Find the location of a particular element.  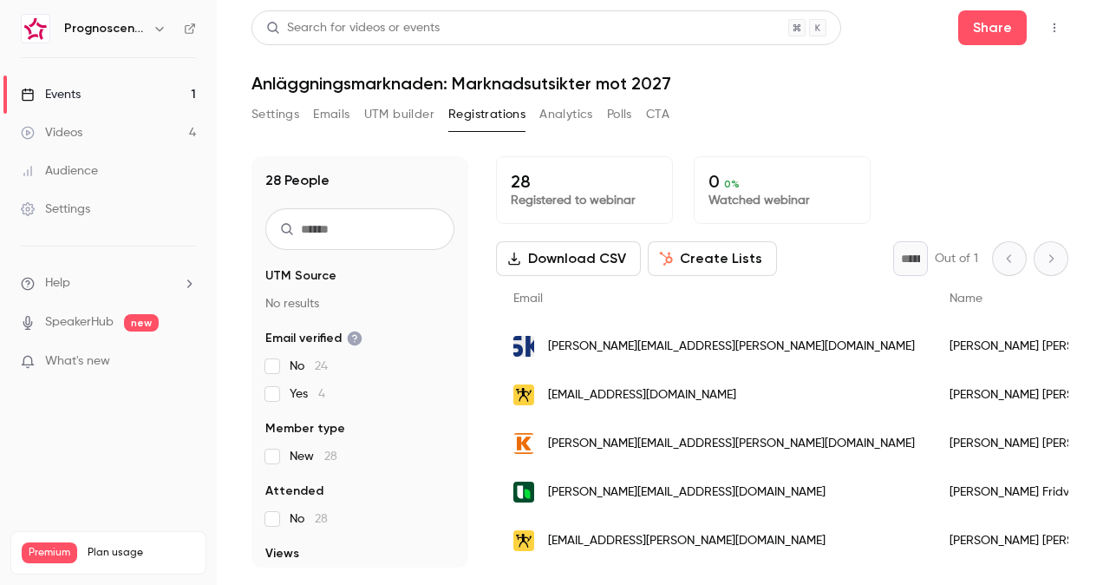

div: Events is located at coordinates (50, 95).